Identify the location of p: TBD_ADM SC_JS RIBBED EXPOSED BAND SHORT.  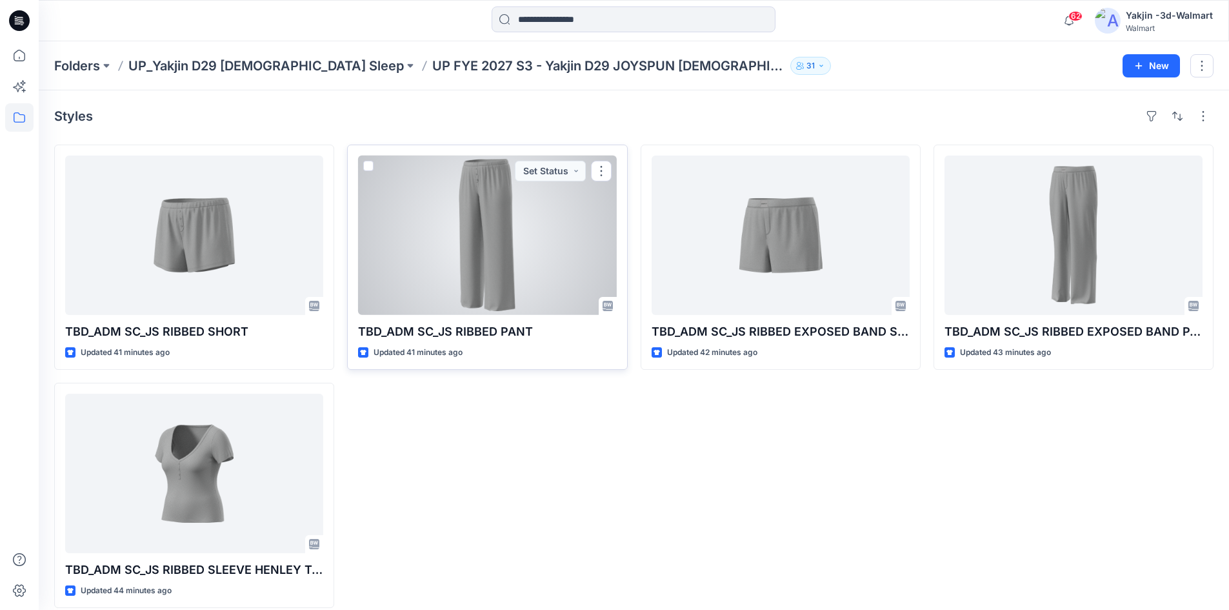
(781, 332).